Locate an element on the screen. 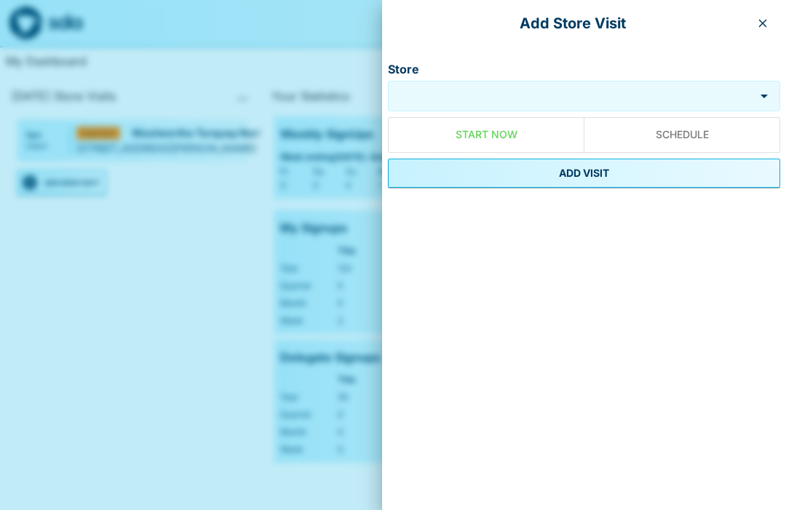 This screenshot has height=510, width=786. p: Add Store Visit is located at coordinates (572, 23).